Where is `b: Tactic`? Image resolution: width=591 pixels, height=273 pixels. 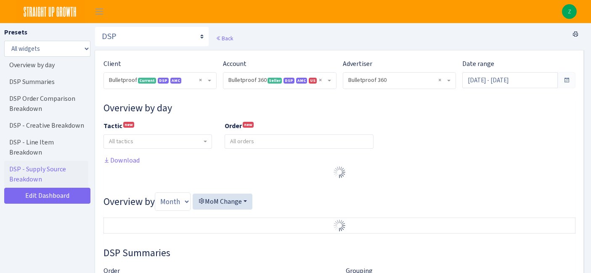 b: Tactic is located at coordinates (113, 126).